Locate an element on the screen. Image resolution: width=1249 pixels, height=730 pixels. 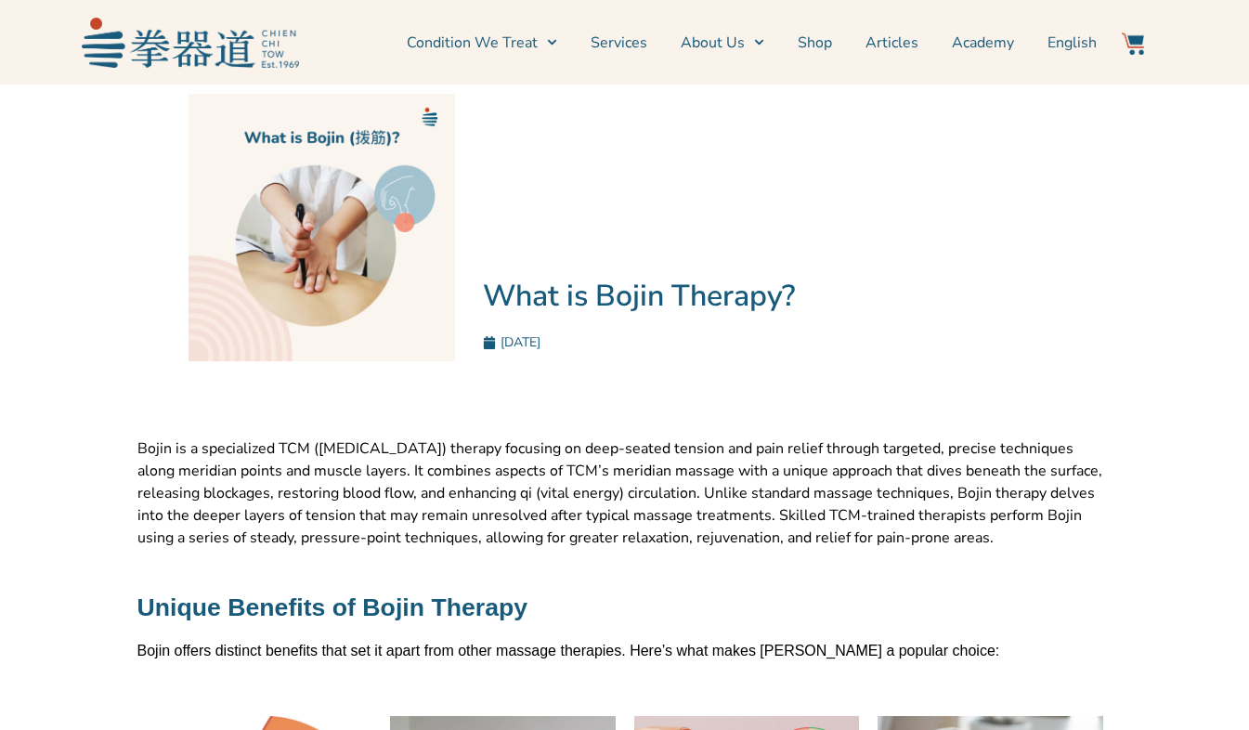
h1: What is Bojin Therapy? is located at coordinates (767, 296).